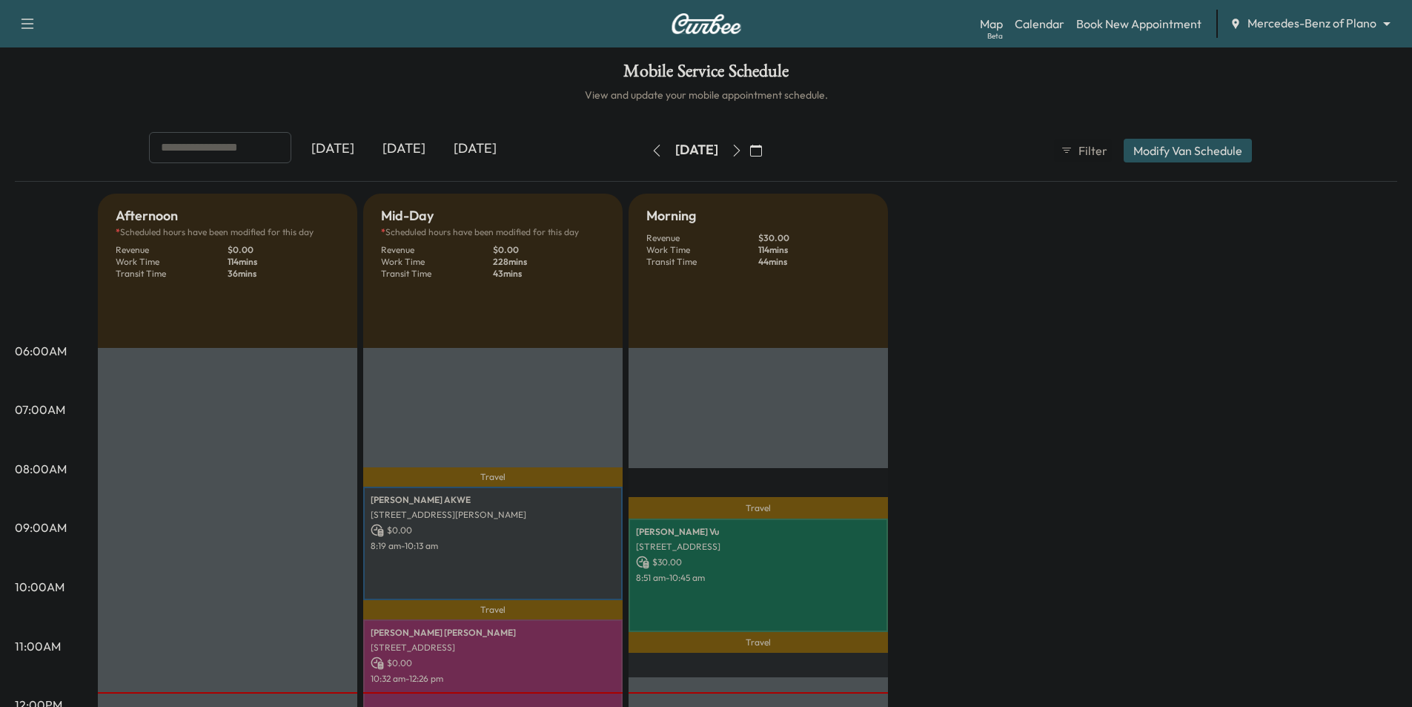 Image resolution: width=1412 pixels, height=707 pixels. What do you see at coordinates (1312, 23) in the screenshot?
I see `span: Mercedes-Benz of Plano` at bounding box center [1312, 23].